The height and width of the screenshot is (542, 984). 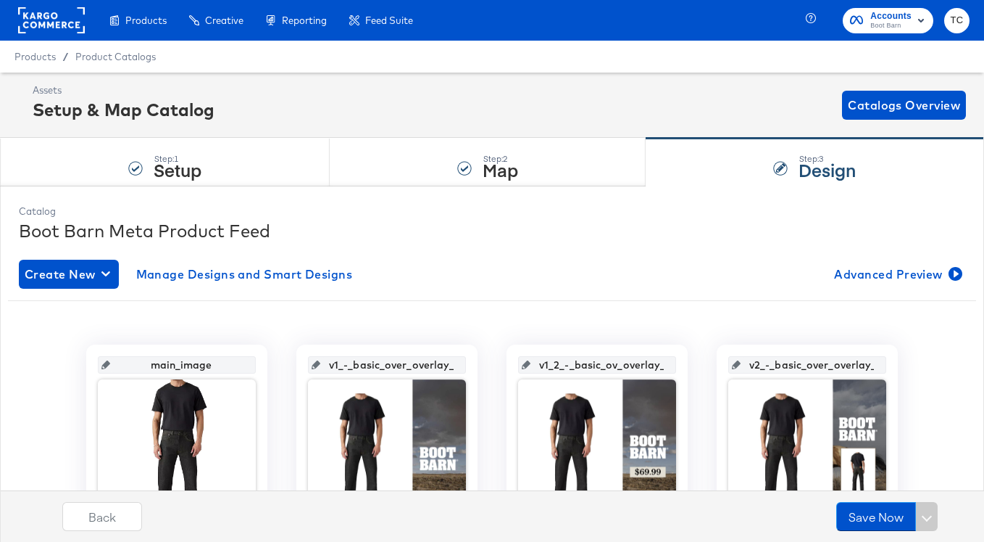 I want to click on button: Save Now, so click(x=876, y=516).